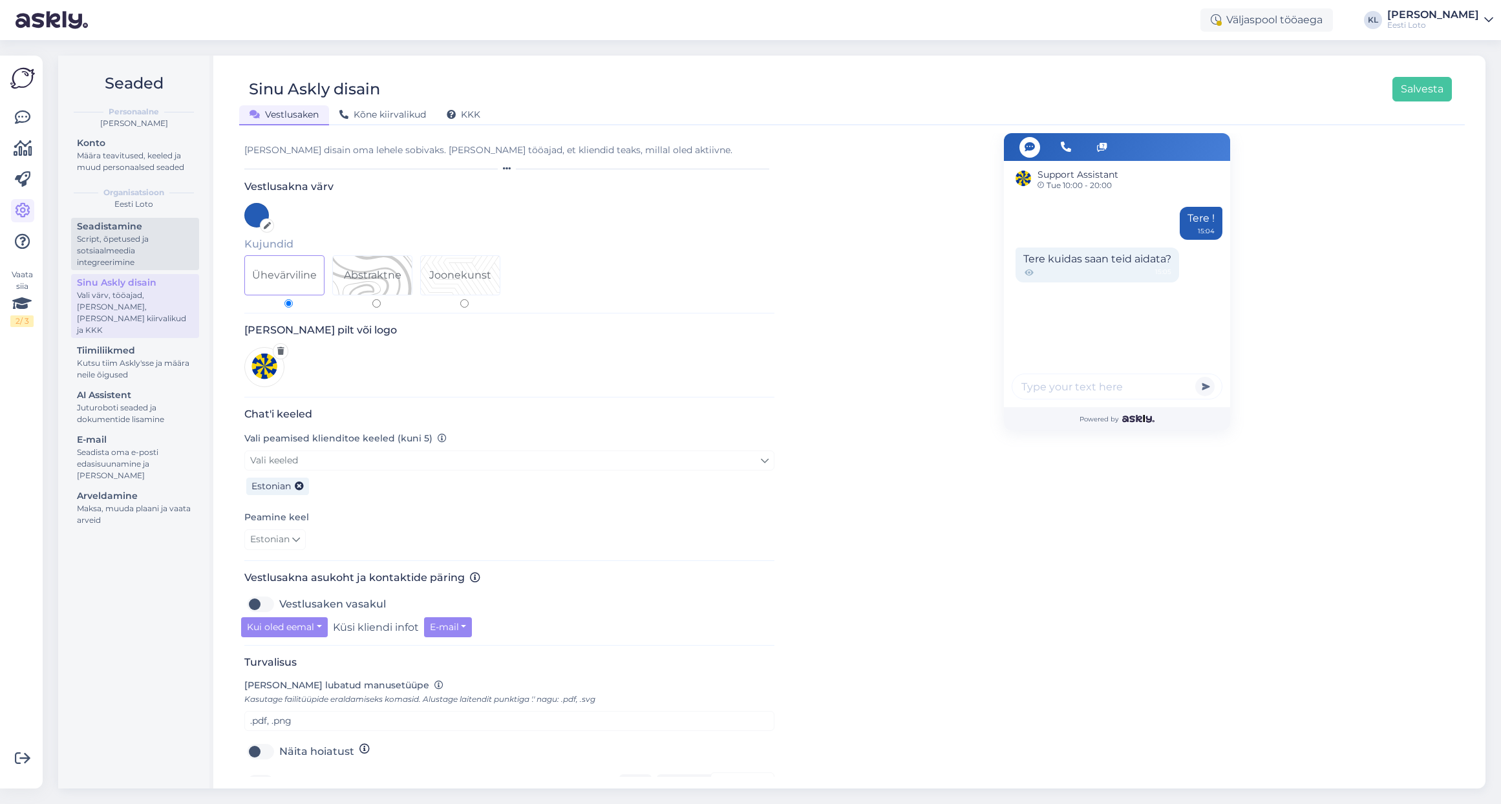 The height and width of the screenshot is (804, 1501). Describe the element at coordinates (135, 162) in the screenshot. I see `div: Määra teavitused, keeled ja muud personaalsed seaded` at that location.